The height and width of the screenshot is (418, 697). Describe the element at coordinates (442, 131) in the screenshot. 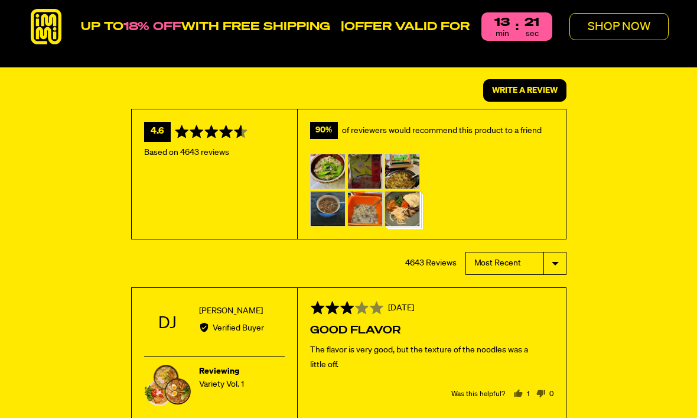

I see `span: of reviewers would recommend this product to a friend` at that location.